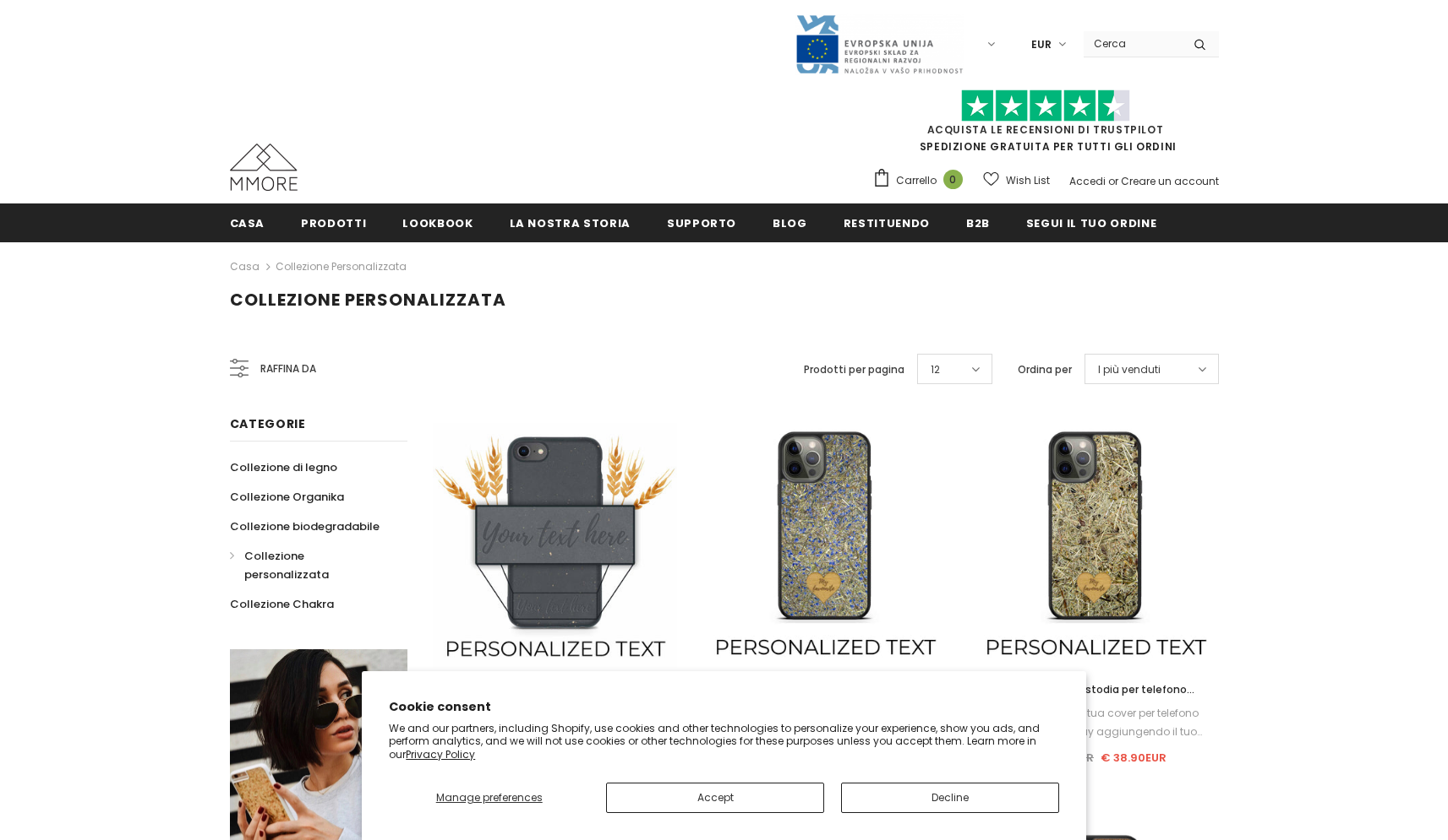 This screenshot has height=840, width=1448. Describe the element at coordinates (886, 223) in the screenshot. I see `span: Restituendo` at that location.